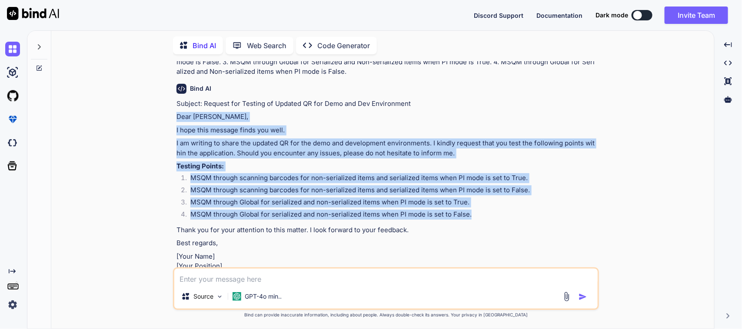  What do you see at coordinates (387, 230) in the screenshot?
I see `p: Thank you for your attention to this matter. I look forward to your feedback.` at bounding box center [387, 230].